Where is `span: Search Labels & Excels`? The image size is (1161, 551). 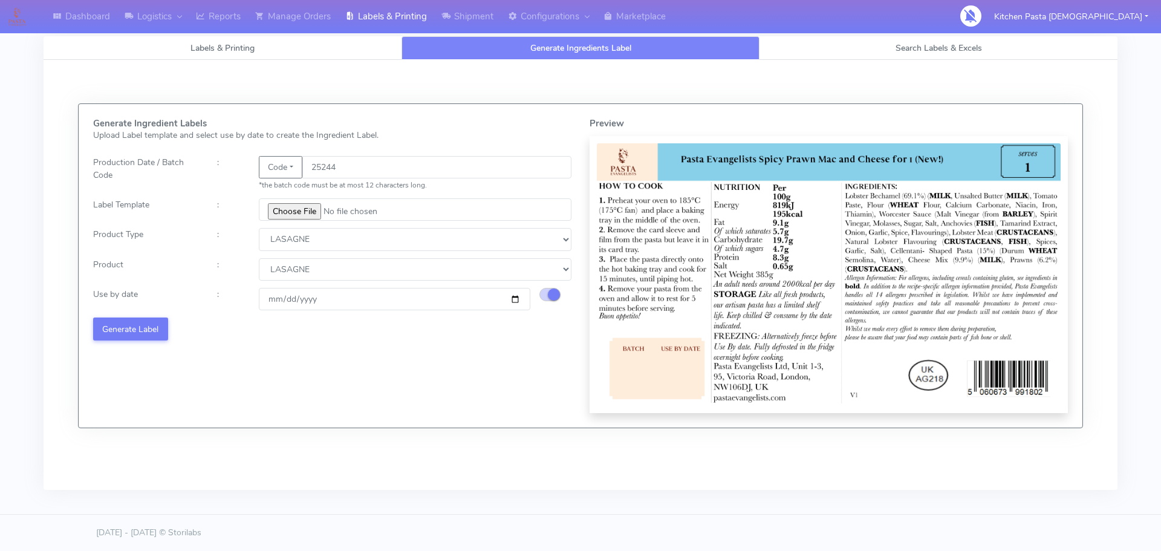 span: Search Labels & Excels is located at coordinates (938, 48).